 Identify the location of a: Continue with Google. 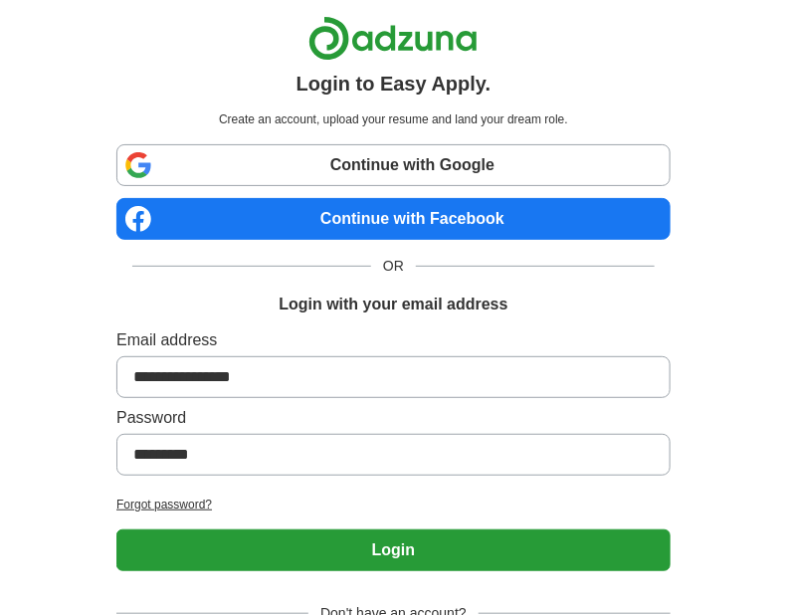
(393, 165).